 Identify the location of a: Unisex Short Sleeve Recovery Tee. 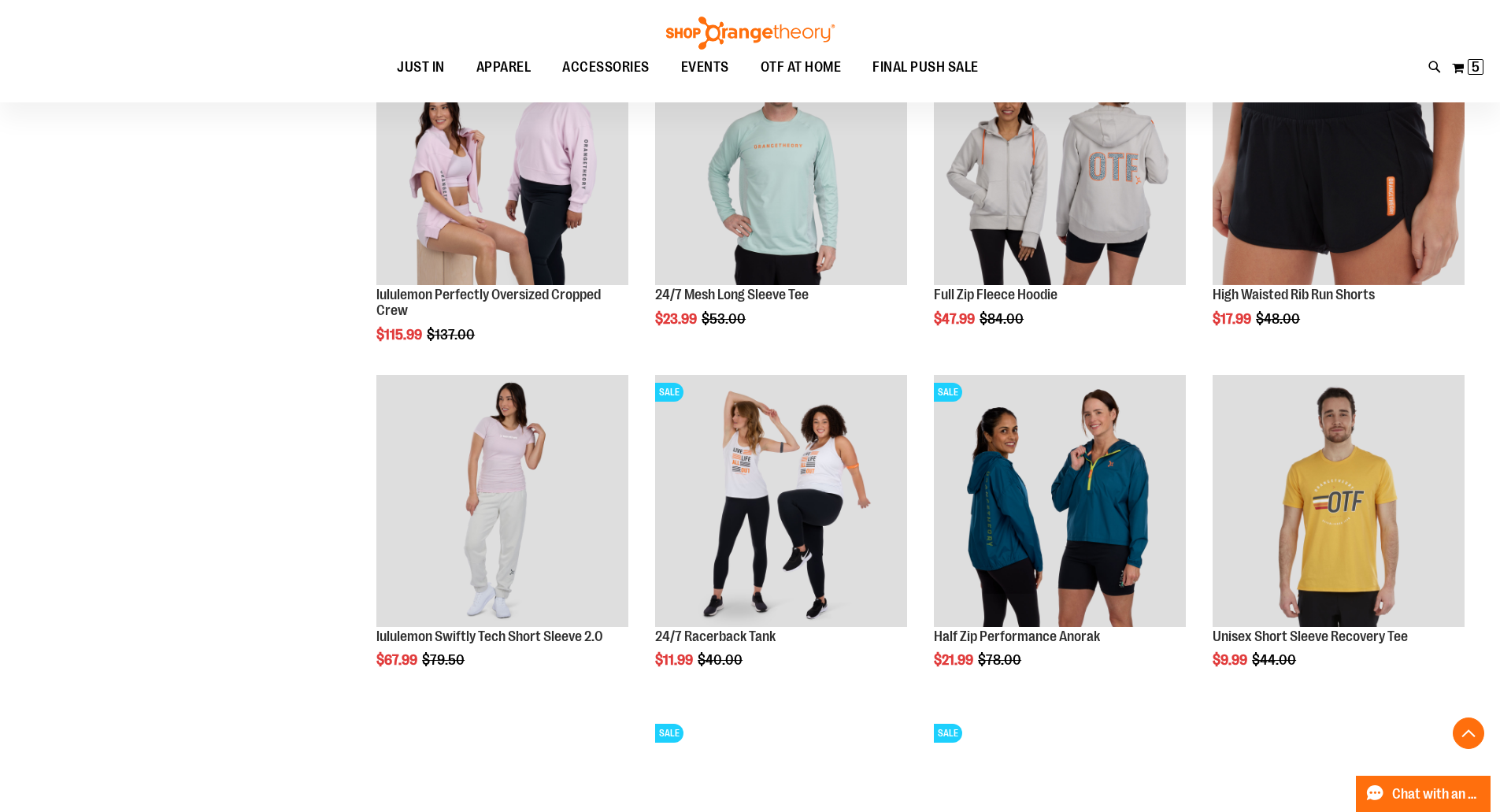
(1311, 636).